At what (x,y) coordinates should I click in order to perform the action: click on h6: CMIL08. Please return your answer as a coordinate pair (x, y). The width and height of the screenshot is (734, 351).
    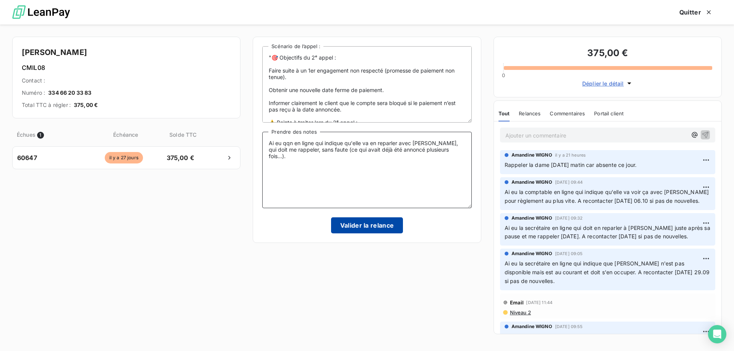
    Looking at the image, I should click on (126, 68).